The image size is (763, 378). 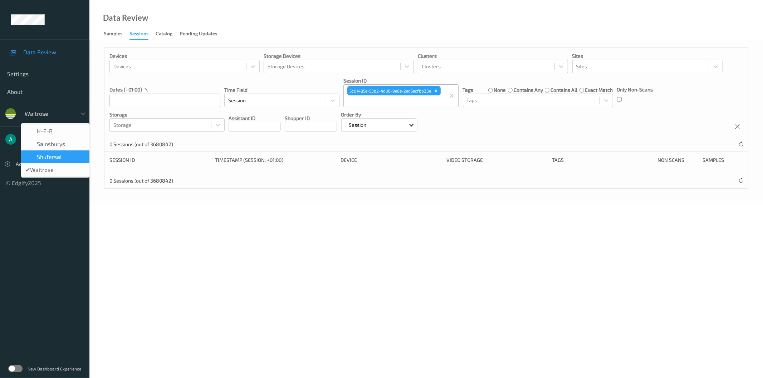 I want to click on div: Catalog, so click(x=164, y=34).